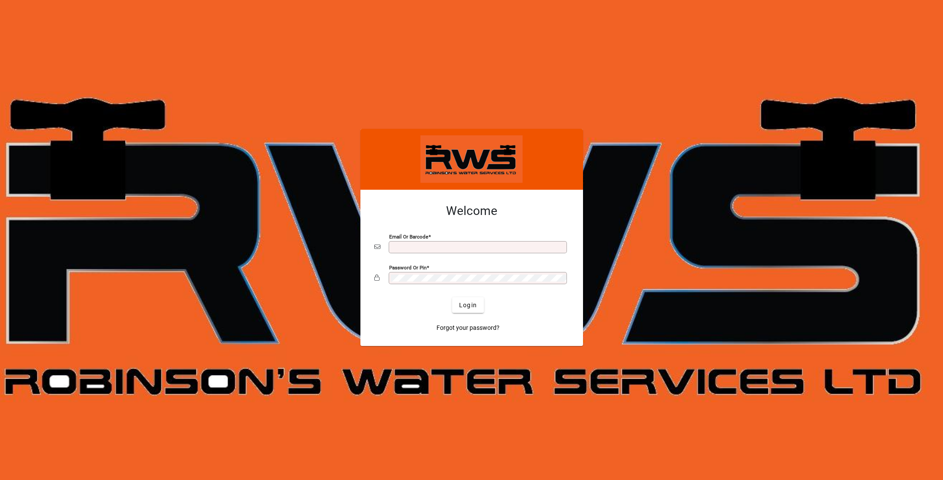 The image size is (943, 480). What do you see at coordinates (472, 211) in the screenshot?
I see `h2: Welcome` at bounding box center [472, 211].